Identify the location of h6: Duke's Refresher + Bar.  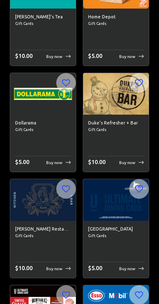
(116, 123).